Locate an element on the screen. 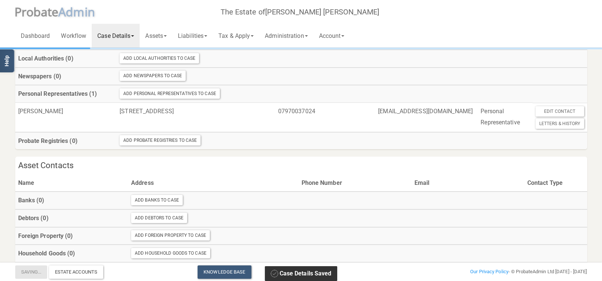 Image resolution: width=602 pixels, height=281 pixels. th: Personal Representatives (1) is located at coordinates (66, 94).